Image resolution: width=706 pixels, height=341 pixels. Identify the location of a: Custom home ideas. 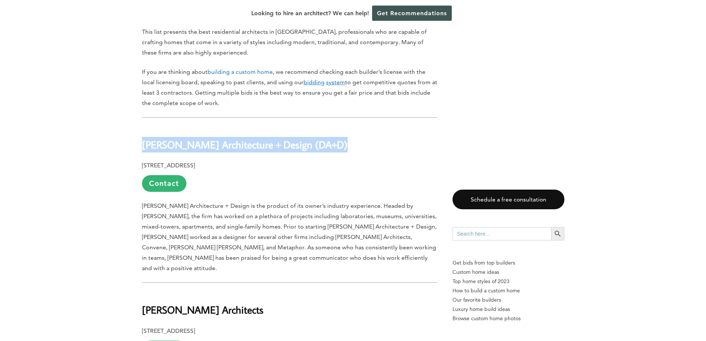
(508, 272).